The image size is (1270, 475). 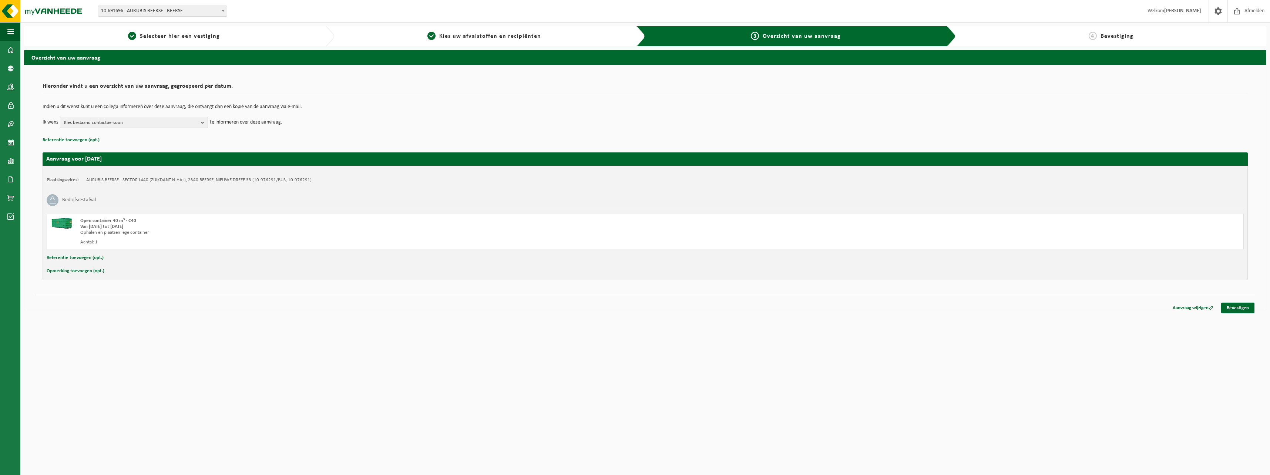 I want to click on span: Kies uw afvalstoffen en recipiënten, so click(x=490, y=36).